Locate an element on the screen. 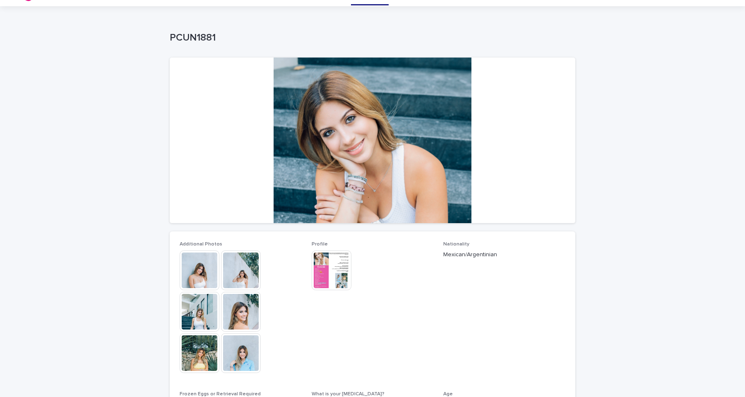 The width and height of the screenshot is (745, 397). p: PCUN1881 is located at coordinates (371, 38).